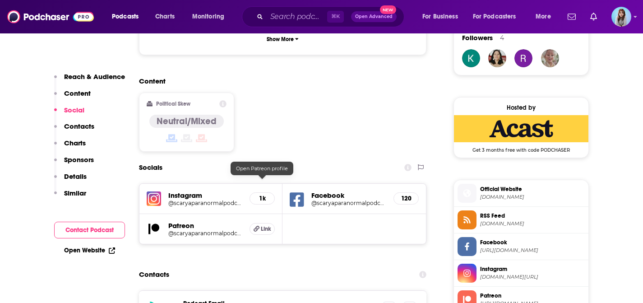 This screenshot has width=643, height=303. What do you see at coordinates (521, 134) in the screenshot?
I see `a: Acast Deal: Get 3 months free with code PODCHASER` at bounding box center [521, 134].